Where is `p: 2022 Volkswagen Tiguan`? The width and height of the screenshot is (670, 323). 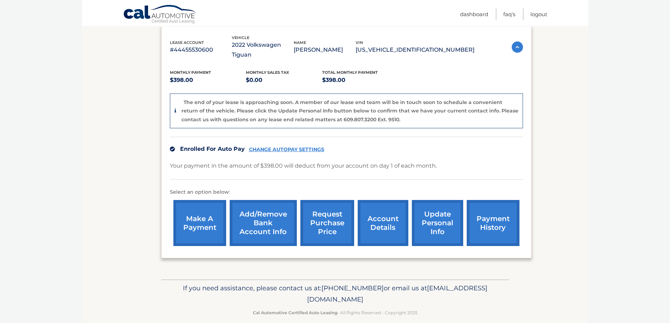
p: 2022 Volkswagen Tiguan is located at coordinates (263, 50).